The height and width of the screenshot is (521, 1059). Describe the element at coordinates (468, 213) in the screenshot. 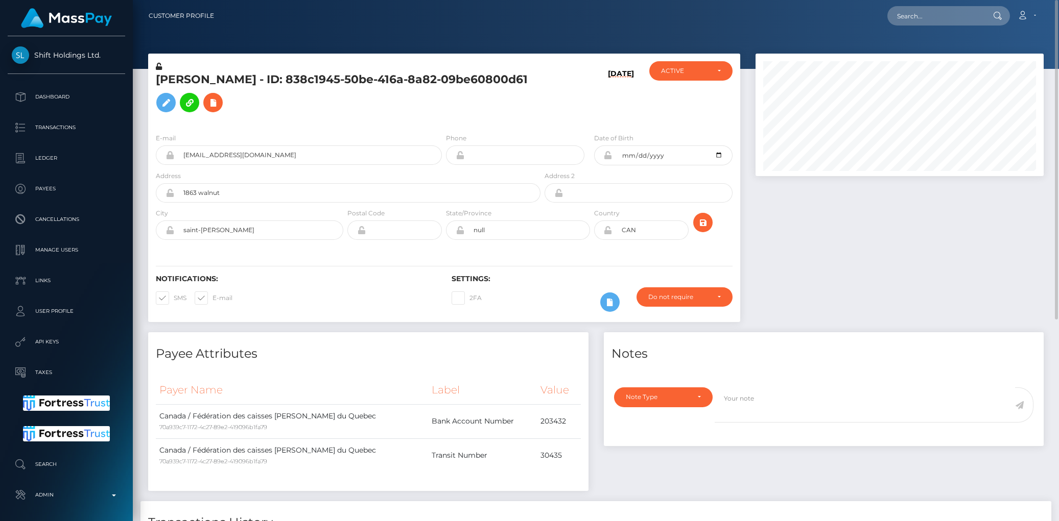

I see `label: State/Province` at that location.